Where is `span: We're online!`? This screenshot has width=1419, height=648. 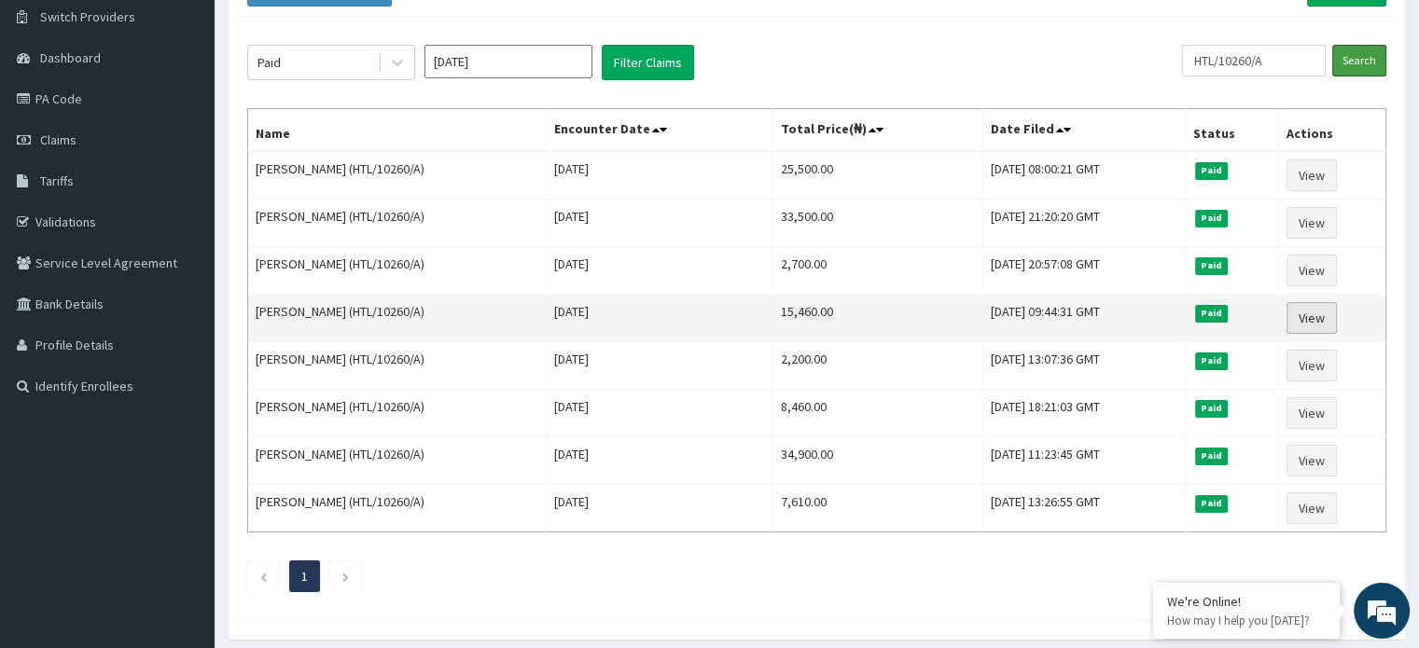 span: We're online! is located at coordinates (183, 296).